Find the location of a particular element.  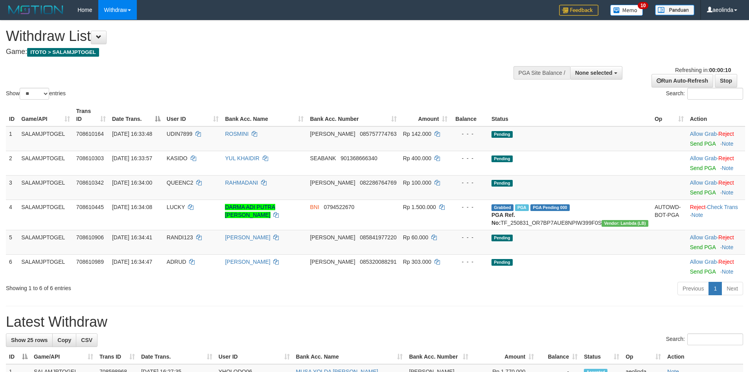

td: TF_250831_OR7BP7AUE8NPIW399F0S is located at coordinates (570, 214).